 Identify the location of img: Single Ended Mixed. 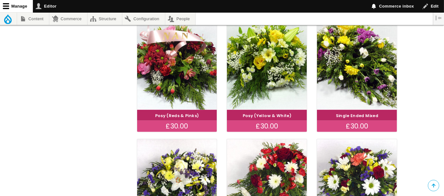
(356, 63).